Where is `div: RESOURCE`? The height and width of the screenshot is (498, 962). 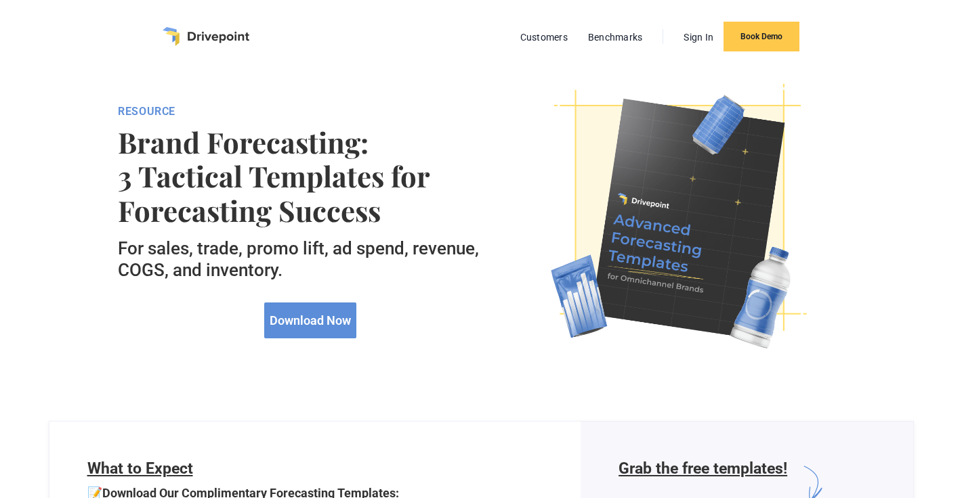
div: RESOURCE is located at coordinates (310, 112).